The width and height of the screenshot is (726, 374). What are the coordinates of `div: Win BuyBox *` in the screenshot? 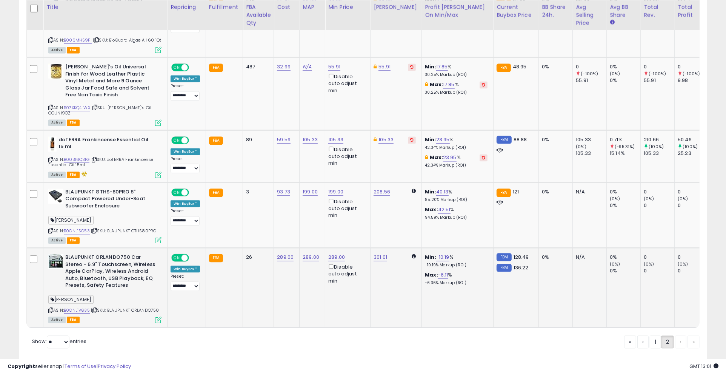 It's located at (185, 203).